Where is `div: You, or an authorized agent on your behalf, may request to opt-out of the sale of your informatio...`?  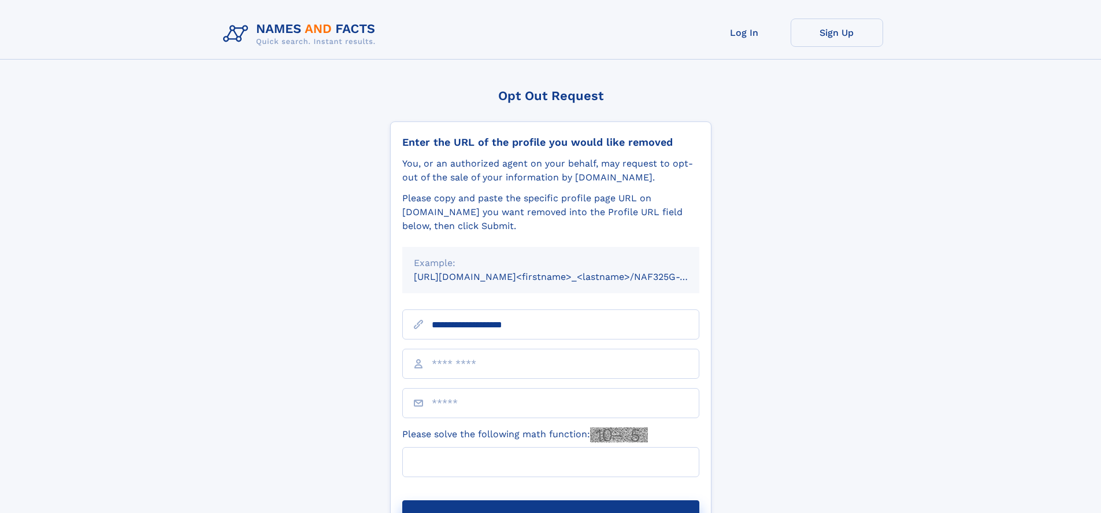
div: You, or an authorized agent on your behalf, may request to opt-out of the sale of your informatio... is located at coordinates (551, 170).